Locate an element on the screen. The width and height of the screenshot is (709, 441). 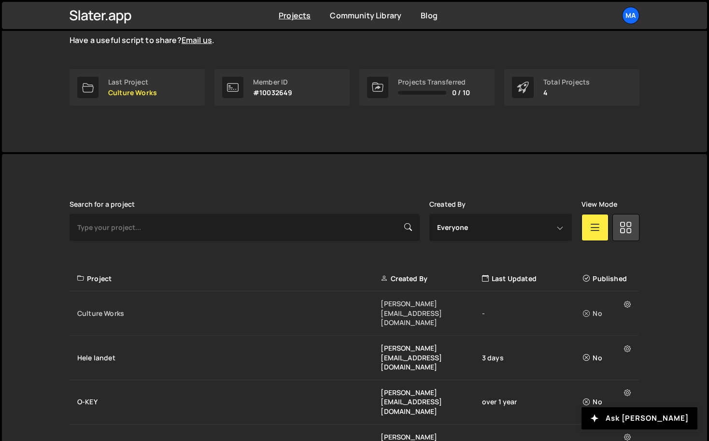
p: 4 is located at coordinates (567, 93).